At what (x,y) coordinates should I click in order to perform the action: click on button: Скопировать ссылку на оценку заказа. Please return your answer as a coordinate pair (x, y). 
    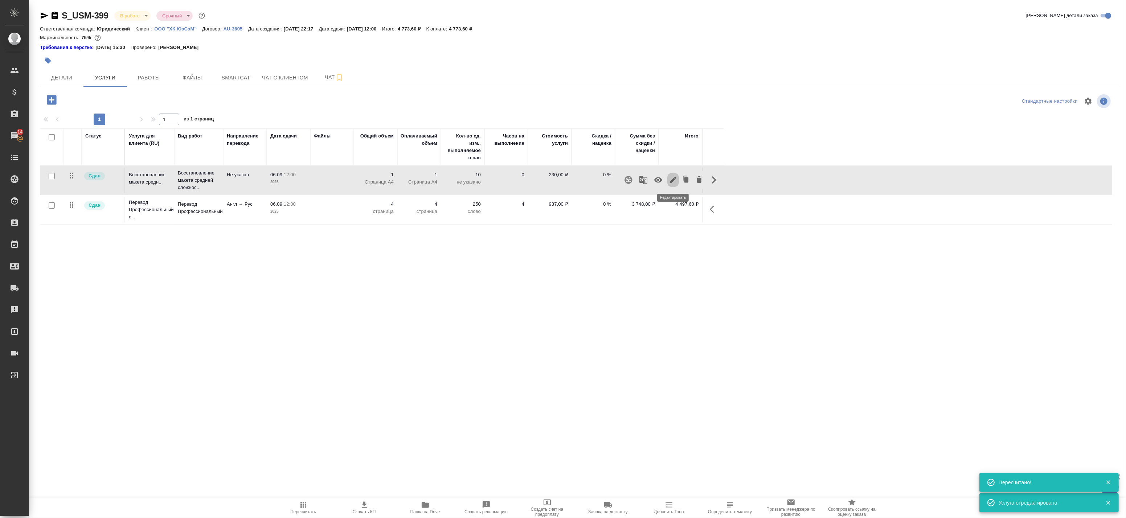
    Looking at the image, I should click on (852, 508).